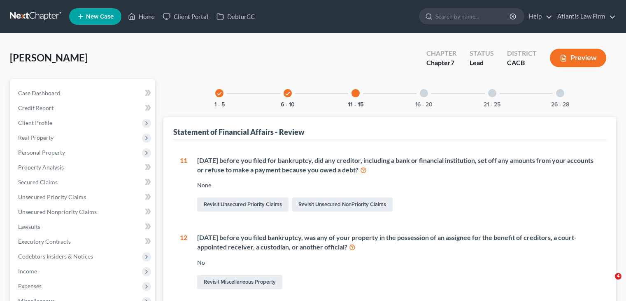 The image size is (626, 301). What do you see at coordinates (184, 184) in the screenshot?
I see `div: 11` at bounding box center [184, 184].